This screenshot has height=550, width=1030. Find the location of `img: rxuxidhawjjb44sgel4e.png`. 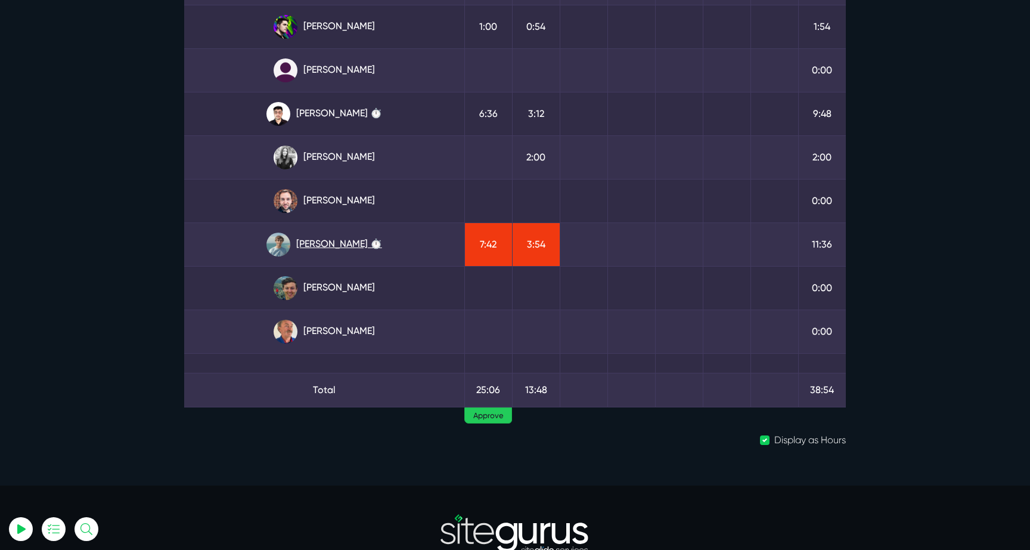

img: rxuxidhawjjb44sgel4e.png is located at coordinates (285, 27).